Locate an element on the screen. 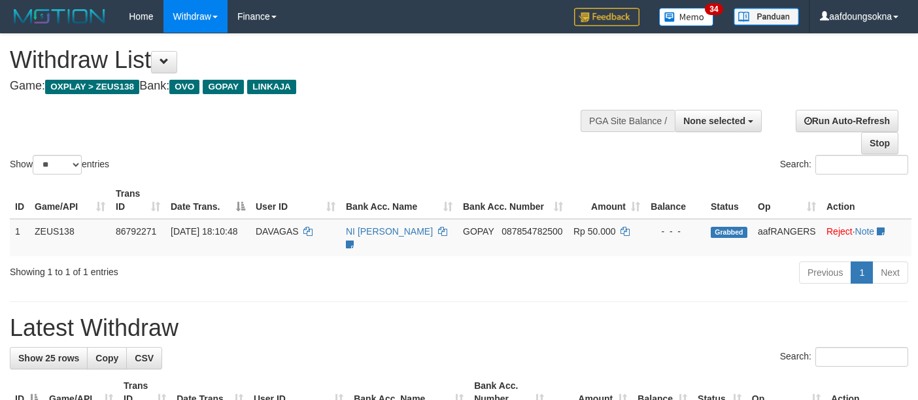 The image size is (918, 400). th: Balance is located at coordinates (676, 200).